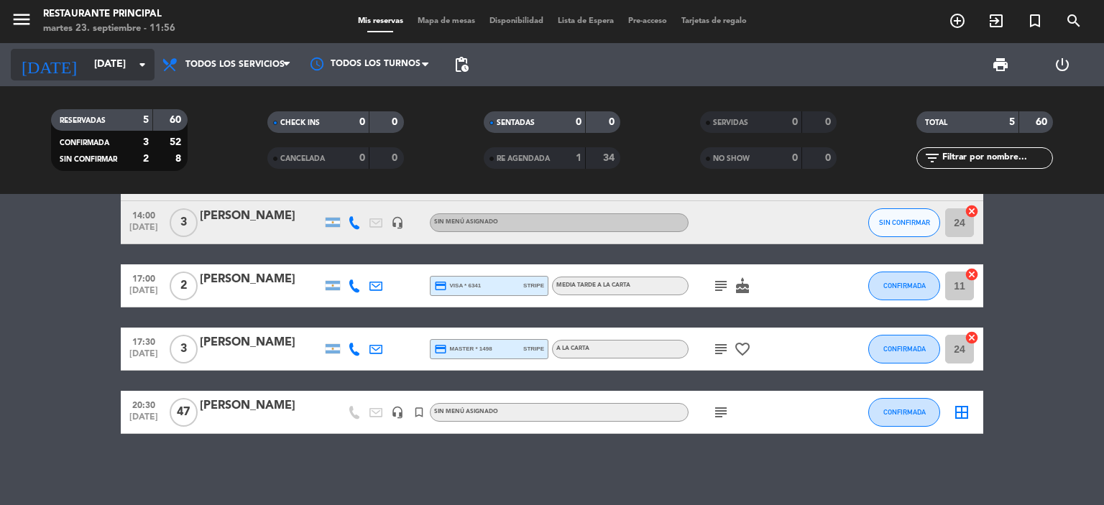  What do you see at coordinates (83, 121) in the screenshot?
I see `span: RESERVADAS` at bounding box center [83, 121].